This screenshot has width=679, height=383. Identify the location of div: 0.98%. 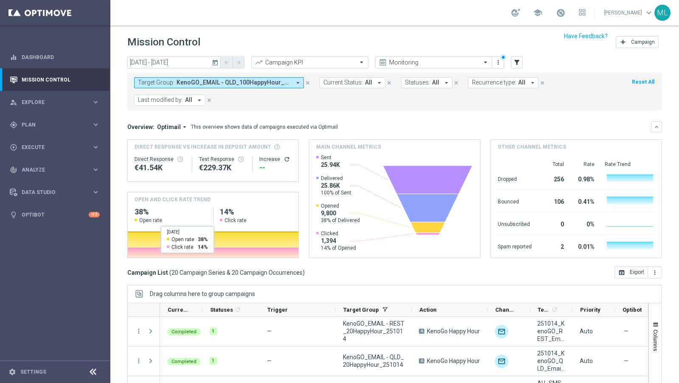
(585, 178).